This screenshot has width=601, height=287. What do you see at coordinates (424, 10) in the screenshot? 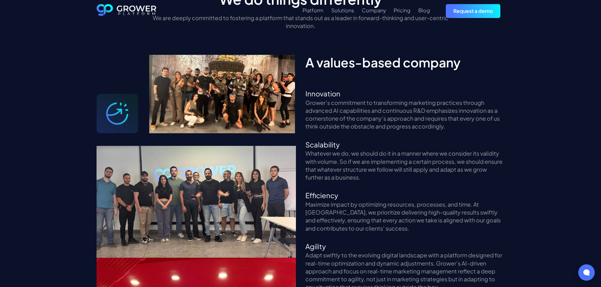
I see `div: Blog` at bounding box center [424, 10].